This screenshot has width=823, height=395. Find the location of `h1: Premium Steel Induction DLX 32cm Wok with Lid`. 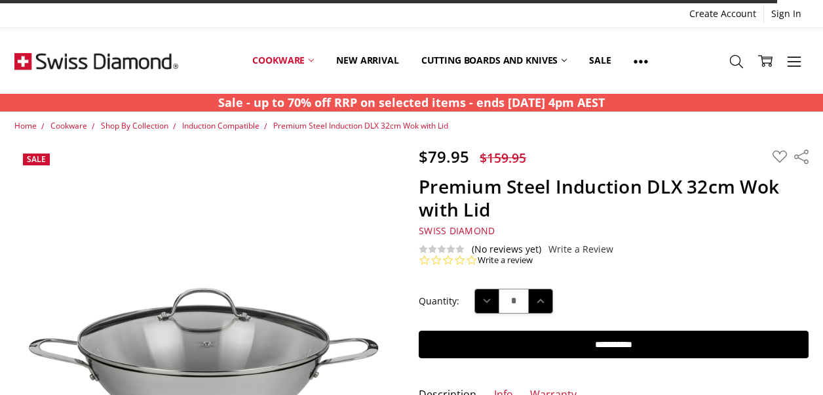

h1: Premium Steel Induction DLX 32cm Wok with Lid is located at coordinates (613, 198).